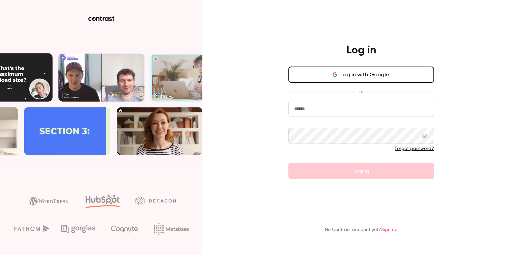  I want to click on span: or, so click(361, 91).